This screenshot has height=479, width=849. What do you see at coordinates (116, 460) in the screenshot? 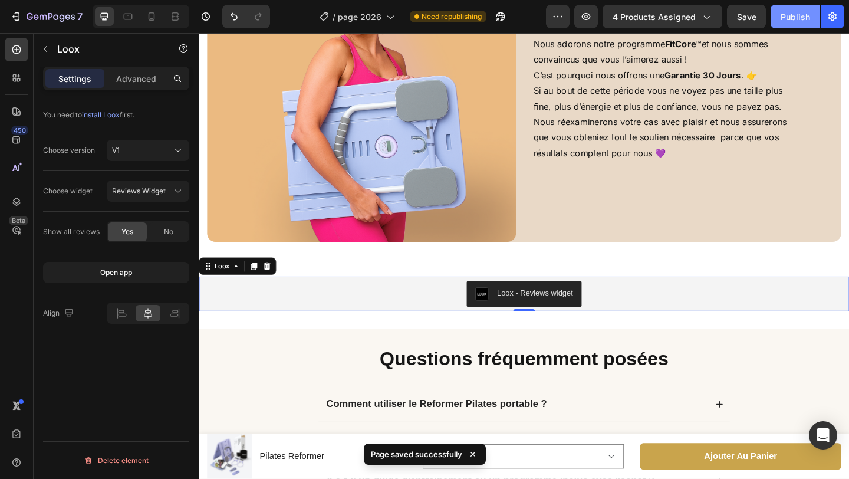
I see `div: Delete element` at bounding box center [116, 460].